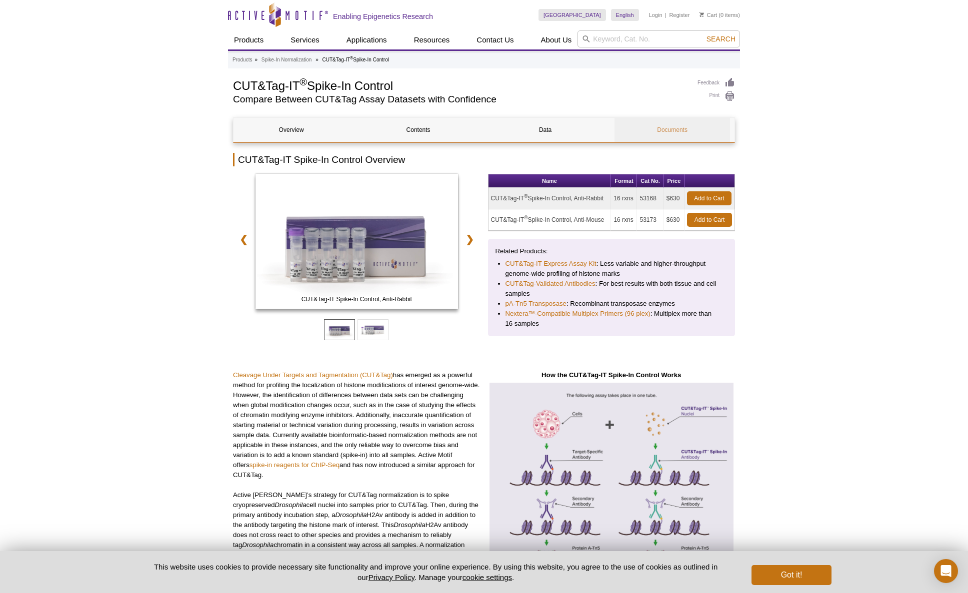 Image resolution: width=968 pixels, height=593 pixels. What do you see at coordinates (611, 375) in the screenshot?
I see `strong: How the CUT&Tag-IT Spike-In Control Works` at bounding box center [611, 375].